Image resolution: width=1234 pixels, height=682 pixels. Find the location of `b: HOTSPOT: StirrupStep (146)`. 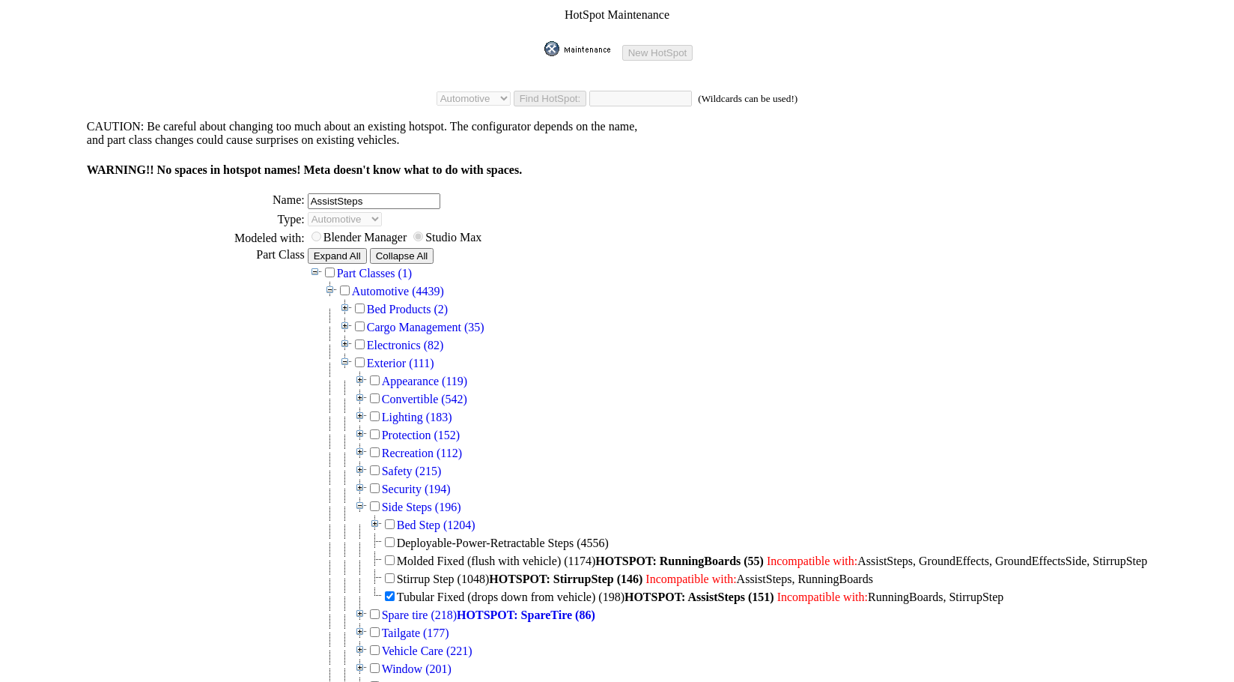

b: HOTSPOT: StirrupStep (146) is located at coordinates (566, 578).